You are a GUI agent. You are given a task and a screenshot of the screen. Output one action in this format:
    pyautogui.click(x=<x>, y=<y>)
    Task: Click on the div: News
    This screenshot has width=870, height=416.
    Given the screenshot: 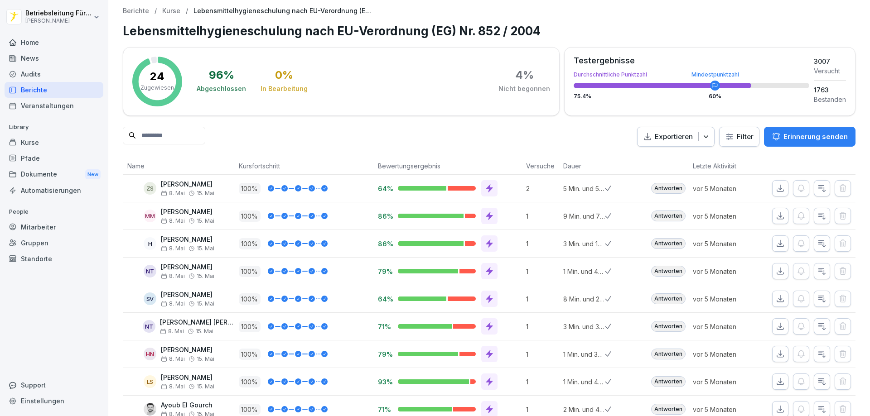 What is the action you would take?
    pyautogui.click(x=54, y=58)
    